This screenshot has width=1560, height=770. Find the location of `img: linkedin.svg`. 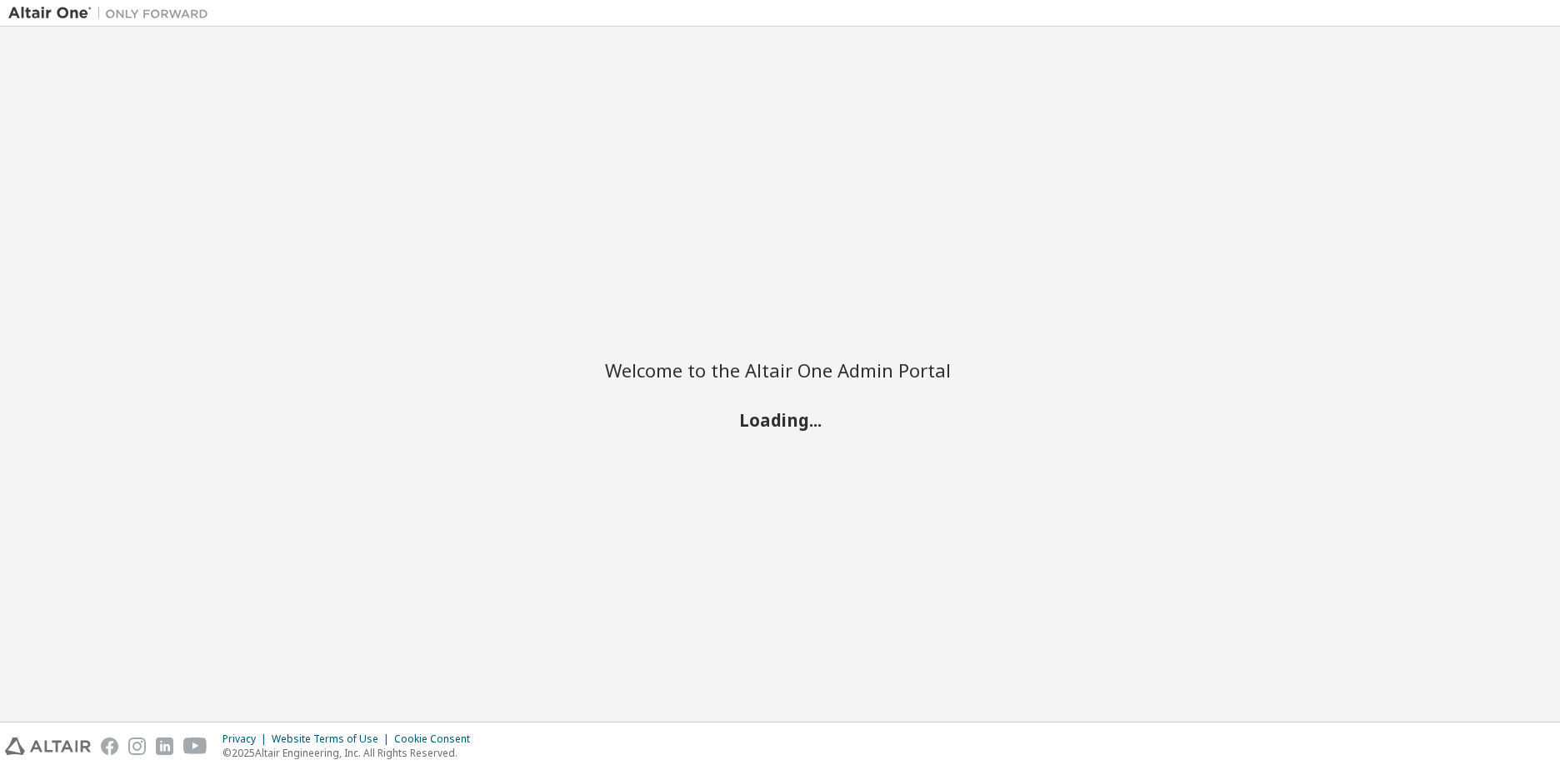

img: linkedin.svg is located at coordinates (164, 746).